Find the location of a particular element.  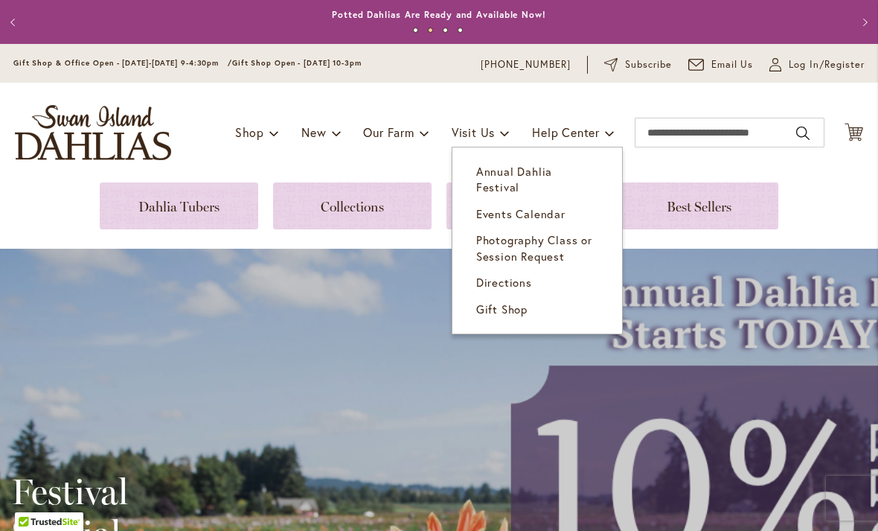

span: Directions is located at coordinates (504, 282).